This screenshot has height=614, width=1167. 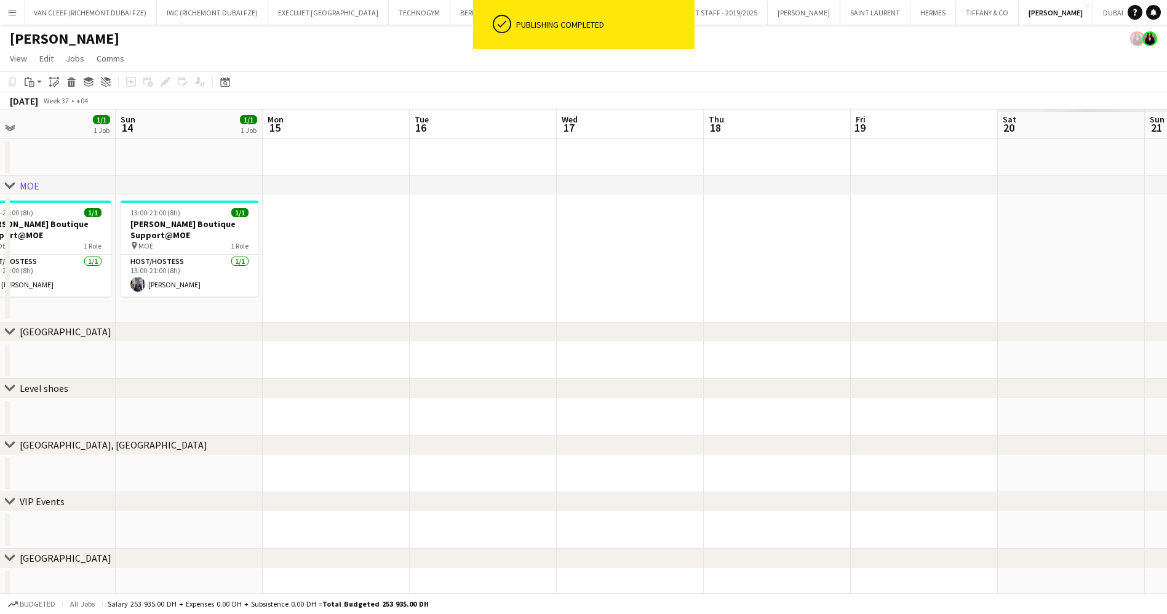 What do you see at coordinates (474, 12) in the screenshot?
I see `button: BERLUTI` at bounding box center [474, 12].